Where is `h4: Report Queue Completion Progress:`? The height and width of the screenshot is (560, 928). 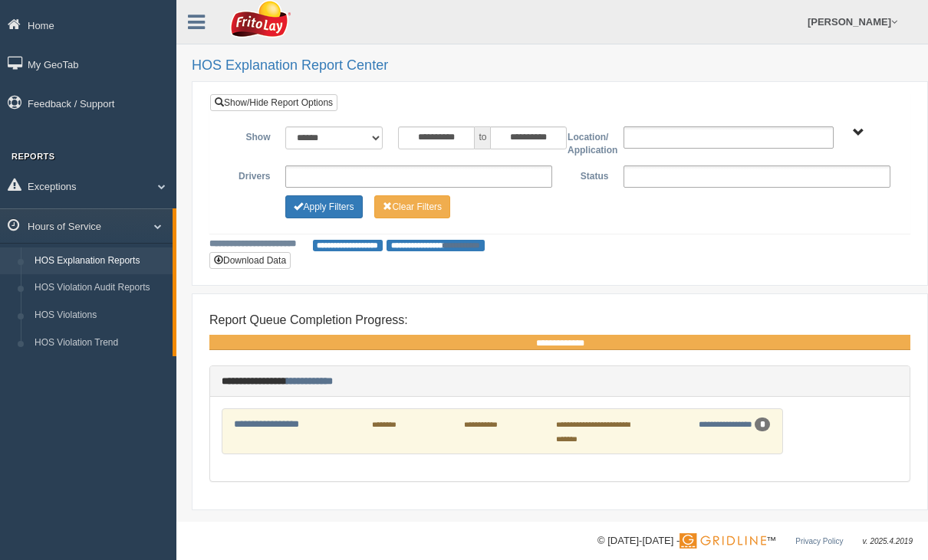
h4: Report Queue Completion Progress: is located at coordinates (560, 320).